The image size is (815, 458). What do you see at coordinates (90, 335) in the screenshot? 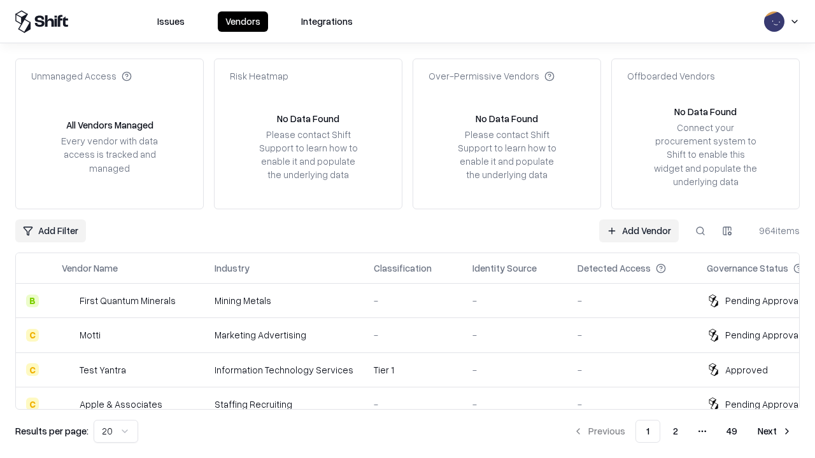
I see `div: Motti` at bounding box center [90, 335].